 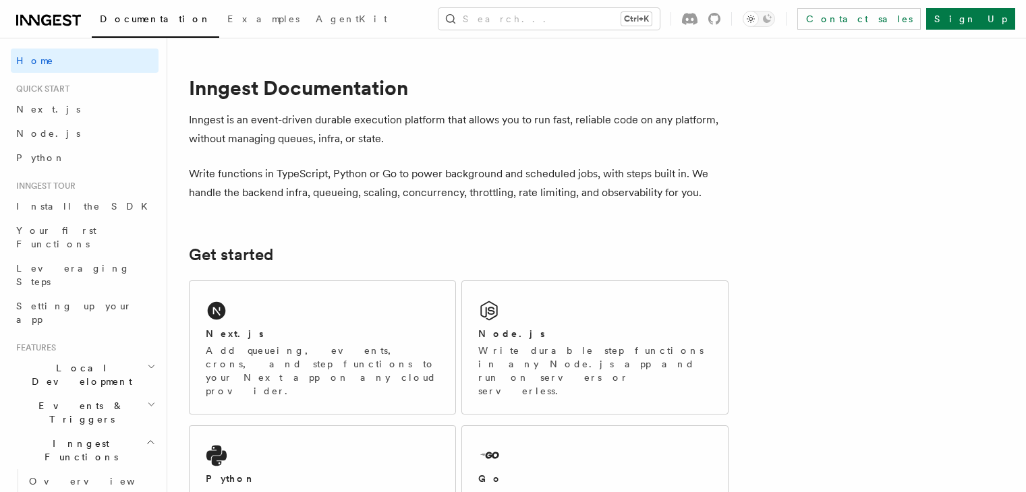 What do you see at coordinates (351, 20) in the screenshot?
I see `a: AgentKit` at bounding box center [351, 20].